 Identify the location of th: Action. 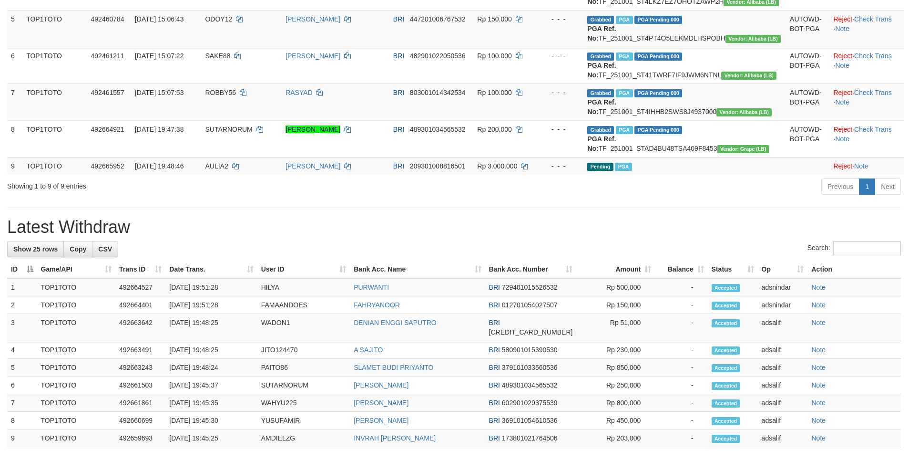
(854, 269).